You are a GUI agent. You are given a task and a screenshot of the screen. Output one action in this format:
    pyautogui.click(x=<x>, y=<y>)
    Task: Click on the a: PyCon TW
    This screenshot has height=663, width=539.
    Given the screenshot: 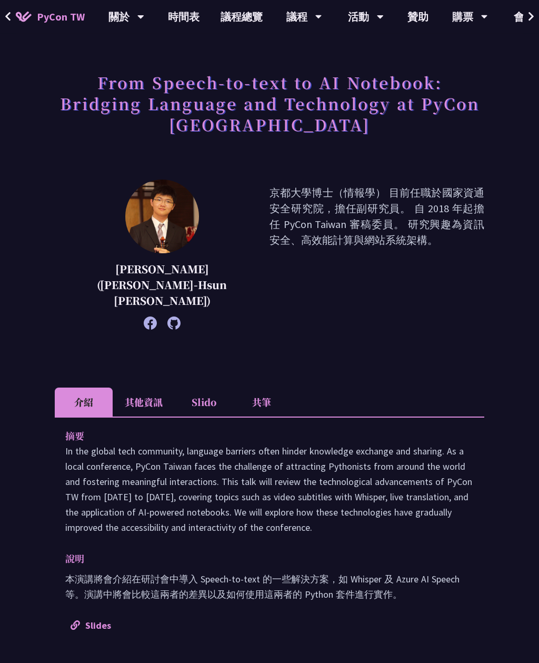 What is the action you would take?
    pyautogui.click(x=50, y=17)
    